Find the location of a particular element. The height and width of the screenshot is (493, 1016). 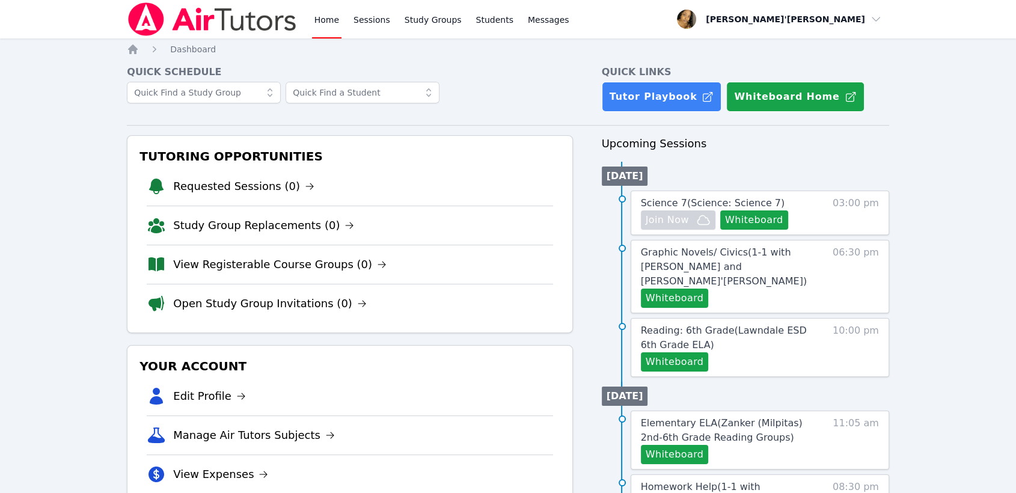

a: Reading: 6th Grade(Lawndale ESD 6th Grade ELA) is located at coordinates (730, 338).